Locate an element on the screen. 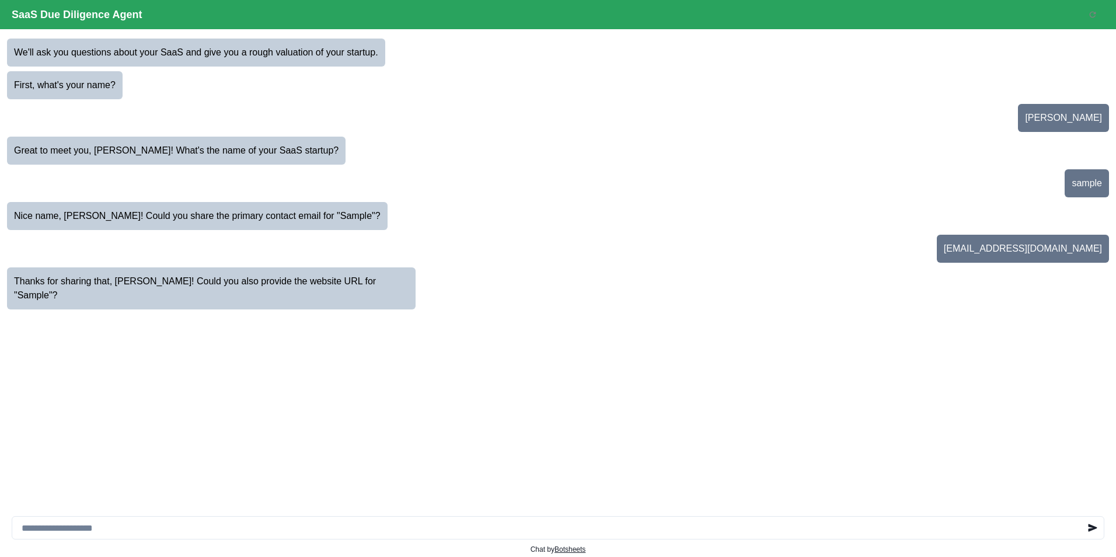 The height and width of the screenshot is (557, 1116). p: Chat by is located at coordinates (558, 549).